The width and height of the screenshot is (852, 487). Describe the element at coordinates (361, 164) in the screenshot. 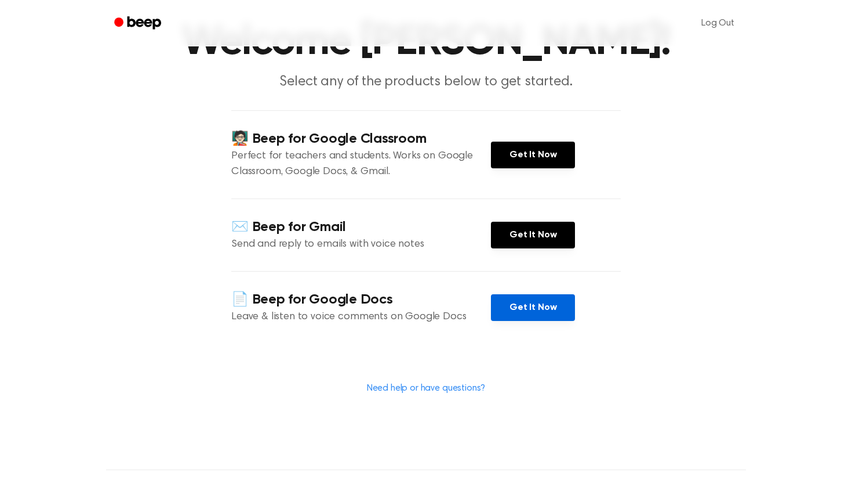

I see `p: Perfect for teachers and students. Works on Google Classroom, Google Docs, & Gmail.` at that location.